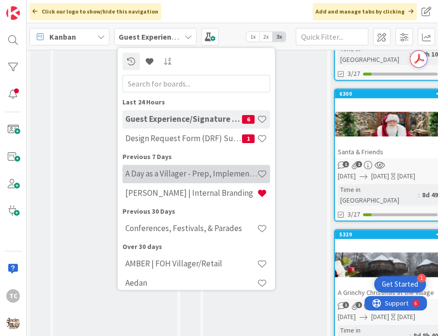  I want to click on div: 1, so click(421, 278).